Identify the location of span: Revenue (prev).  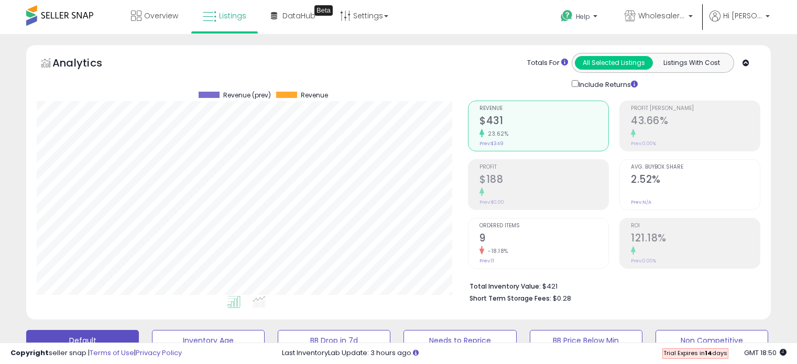
(247, 95).